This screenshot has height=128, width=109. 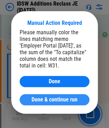 I want to click on button: Done, so click(x=54, y=81).